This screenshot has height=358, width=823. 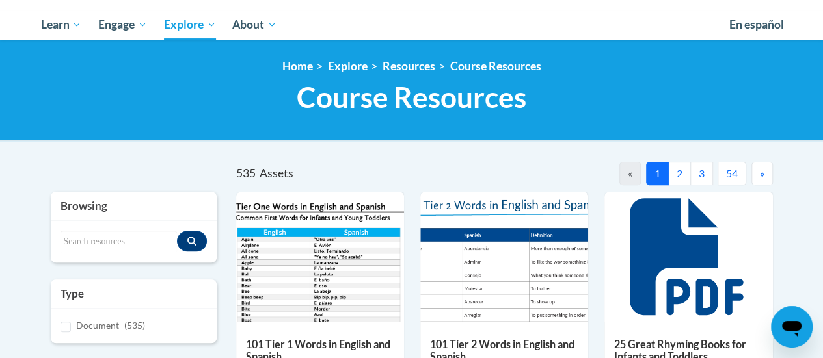 What do you see at coordinates (122, 25) in the screenshot?
I see `span: Engage` at bounding box center [122, 25].